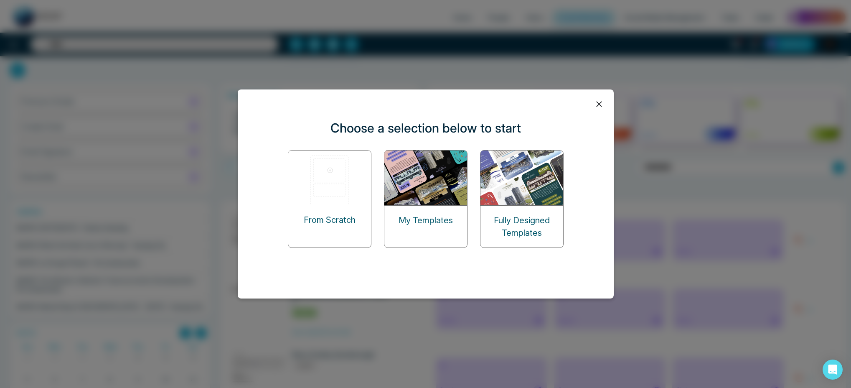 The width and height of the screenshot is (851, 388). What do you see at coordinates (426, 178) in the screenshot?
I see `img: my-templates.png` at bounding box center [426, 178].